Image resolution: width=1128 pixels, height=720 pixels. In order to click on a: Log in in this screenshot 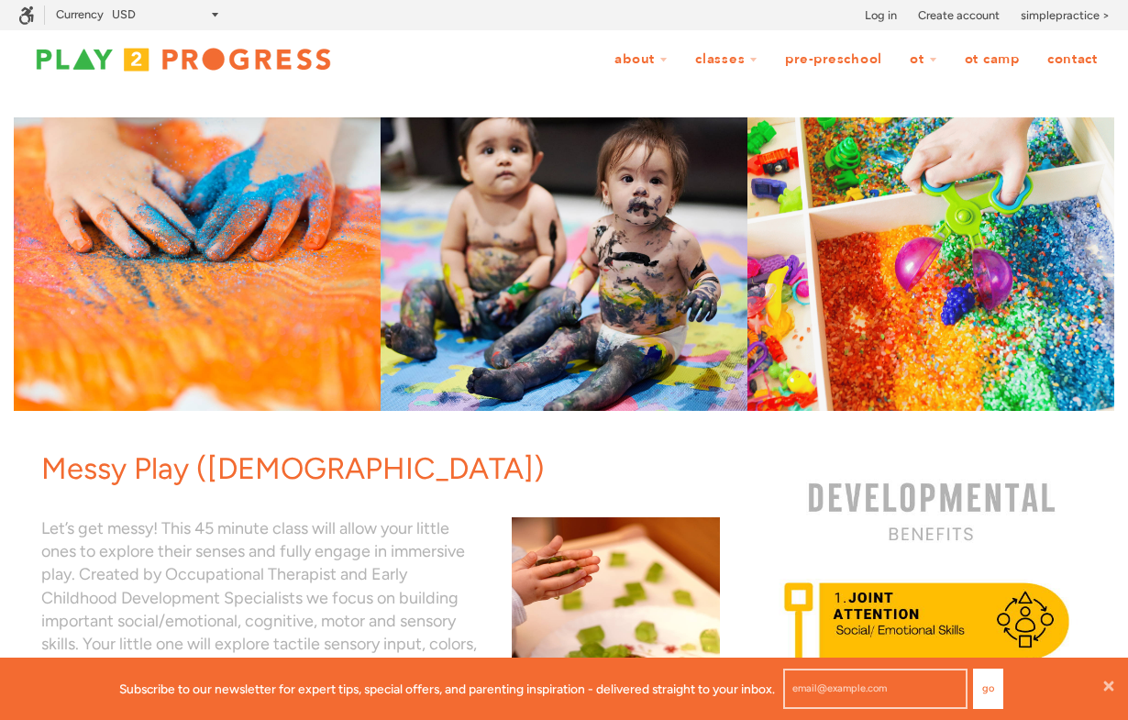, I will do `click(880, 16)`.